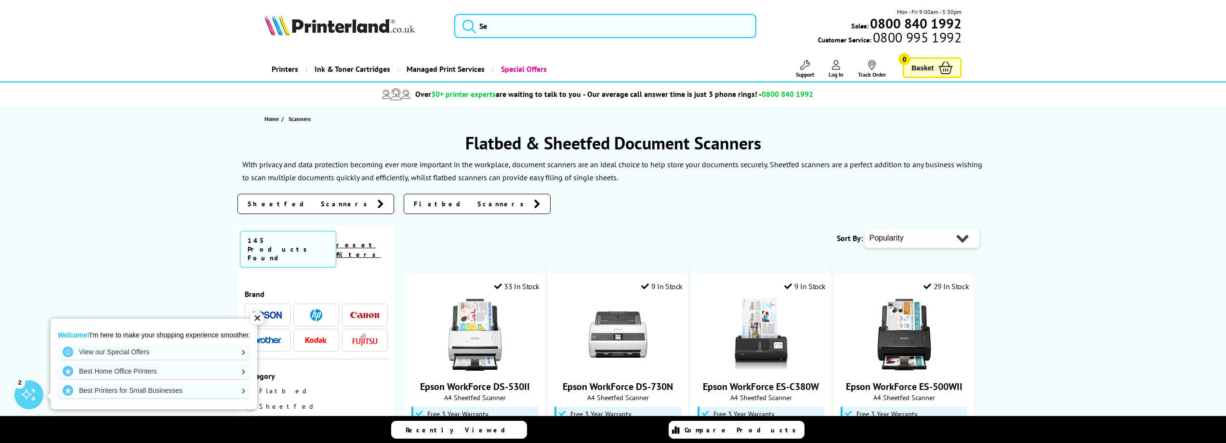  What do you see at coordinates (498, 94) in the screenshot?
I see `span: Over are waiting to talk to you` at bounding box center [498, 94].